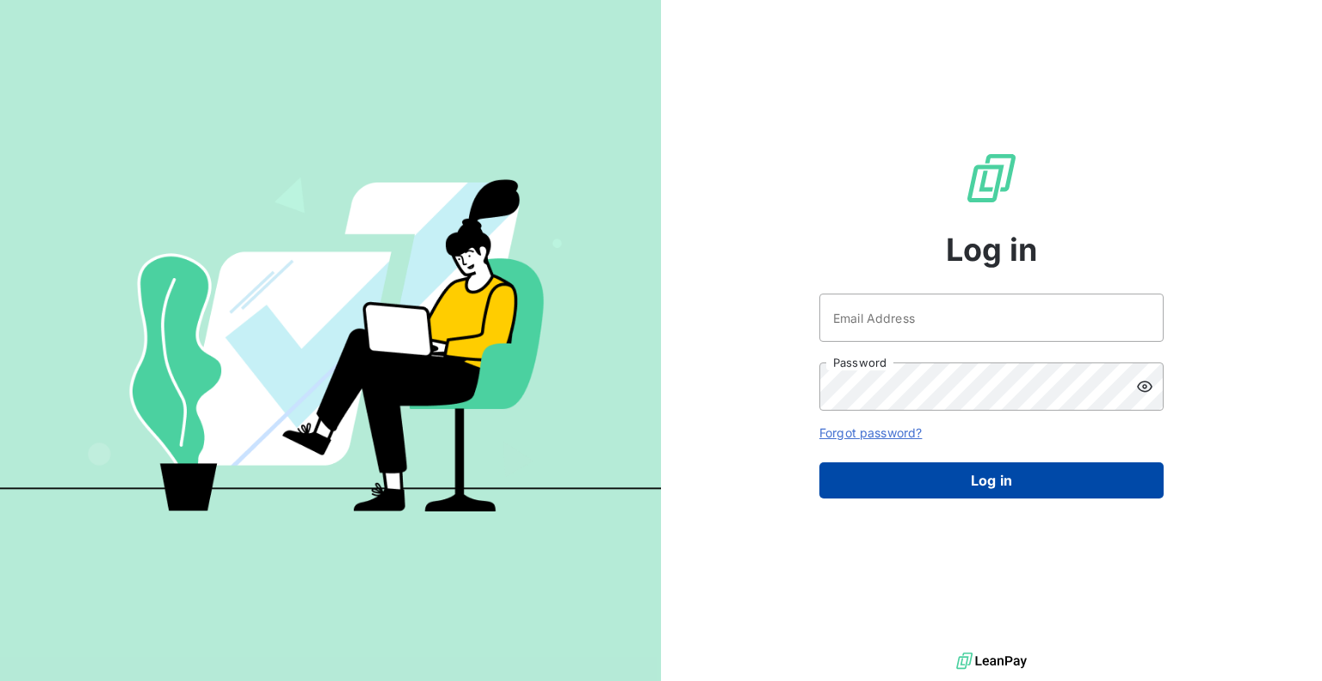 This screenshot has height=681, width=1322. What do you see at coordinates (870, 432) in the screenshot?
I see `a: Forgot password?` at bounding box center [870, 432].